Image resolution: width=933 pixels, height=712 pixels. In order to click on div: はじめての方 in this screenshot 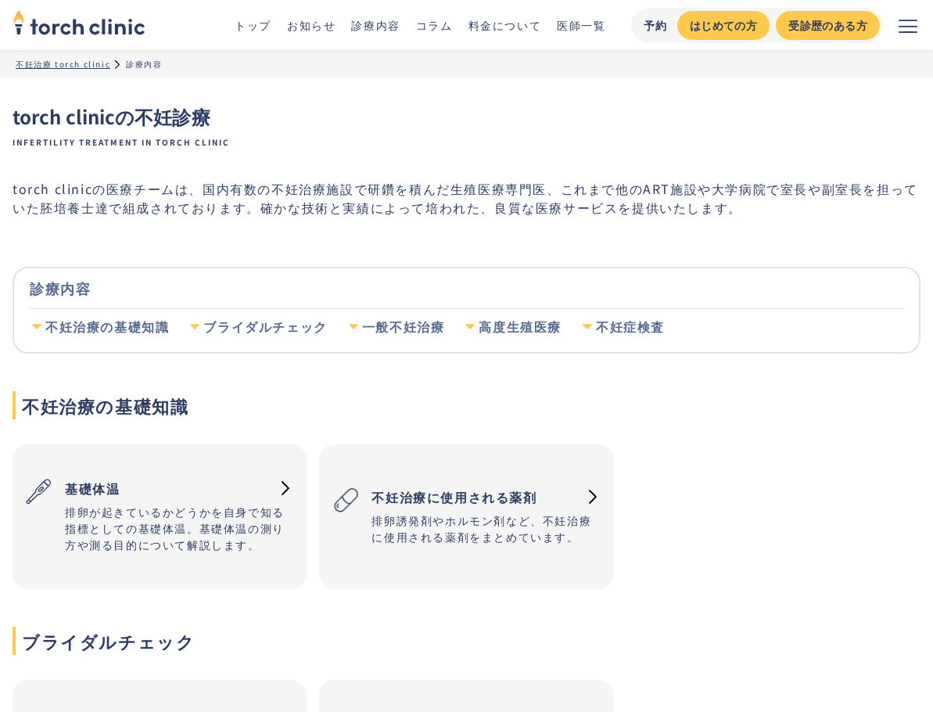, I will do `click(724, 25)`.